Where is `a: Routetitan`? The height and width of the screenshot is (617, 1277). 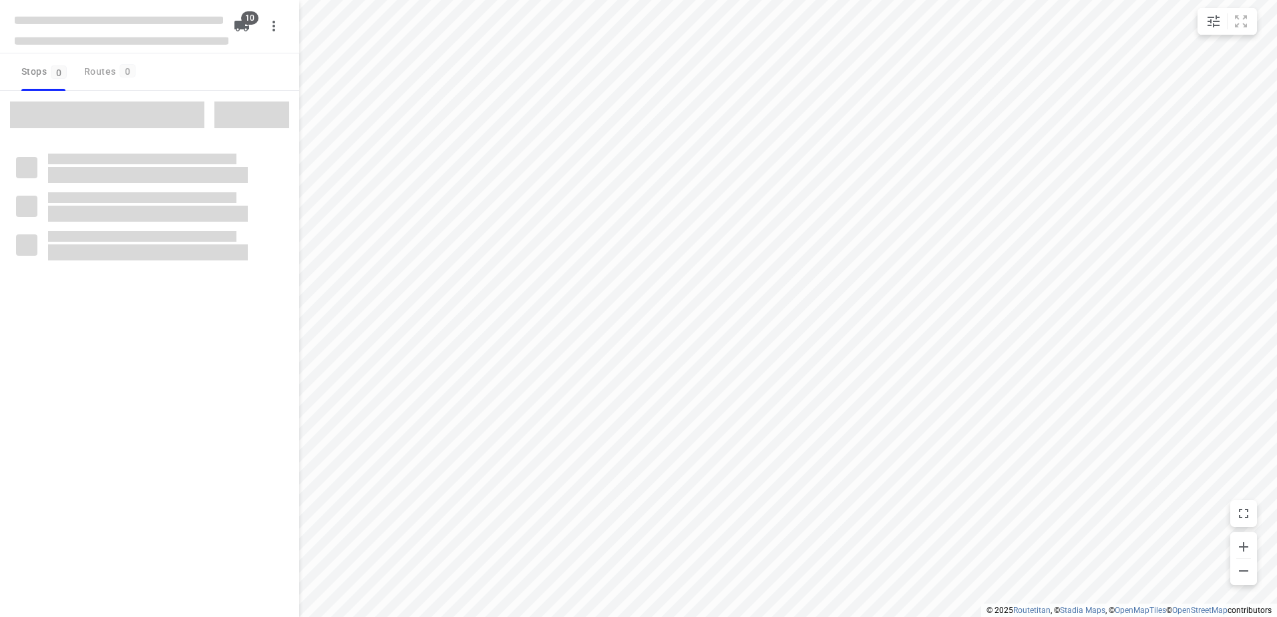
a: Routetitan is located at coordinates (1032, 610).